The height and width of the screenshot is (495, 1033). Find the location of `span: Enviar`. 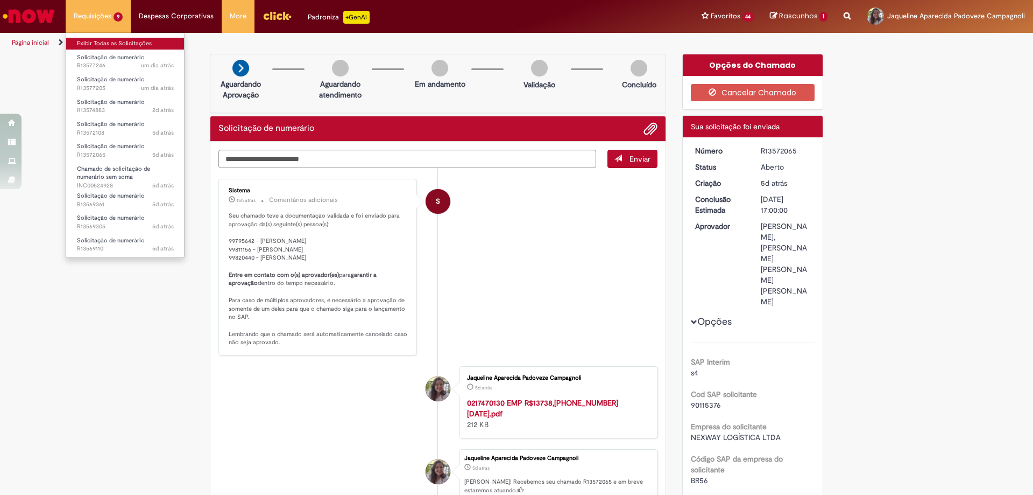

span: Enviar is located at coordinates (640, 159).